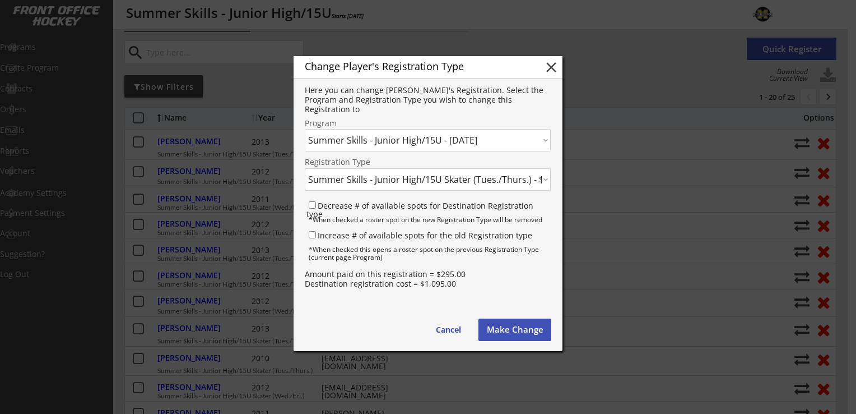 Image resolution: width=856 pixels, height=414 pixels. What do you see at coordinates (428, 279) in the screenshot?
I see `div: Amount paid on this registration = $295.00 Destination registration cost = $1,095.00` at bounding box center [428, 279].